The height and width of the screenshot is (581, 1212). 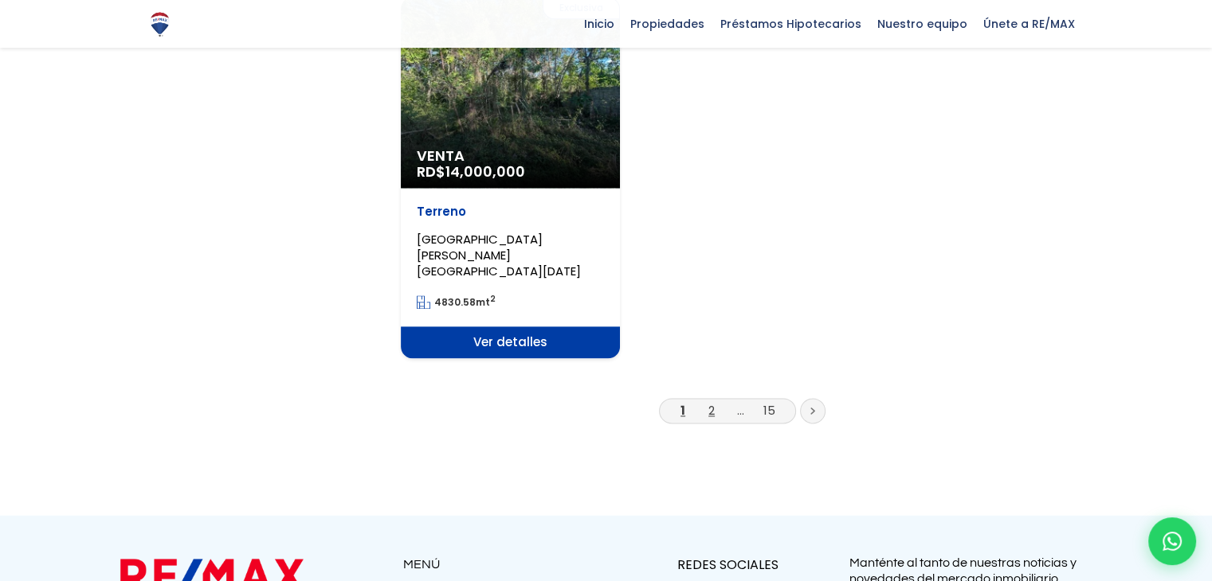 What do you see at coordinates (510, 343) in the screenshot?
I see `span: Ver detalles` at bounding box center [510, 343].